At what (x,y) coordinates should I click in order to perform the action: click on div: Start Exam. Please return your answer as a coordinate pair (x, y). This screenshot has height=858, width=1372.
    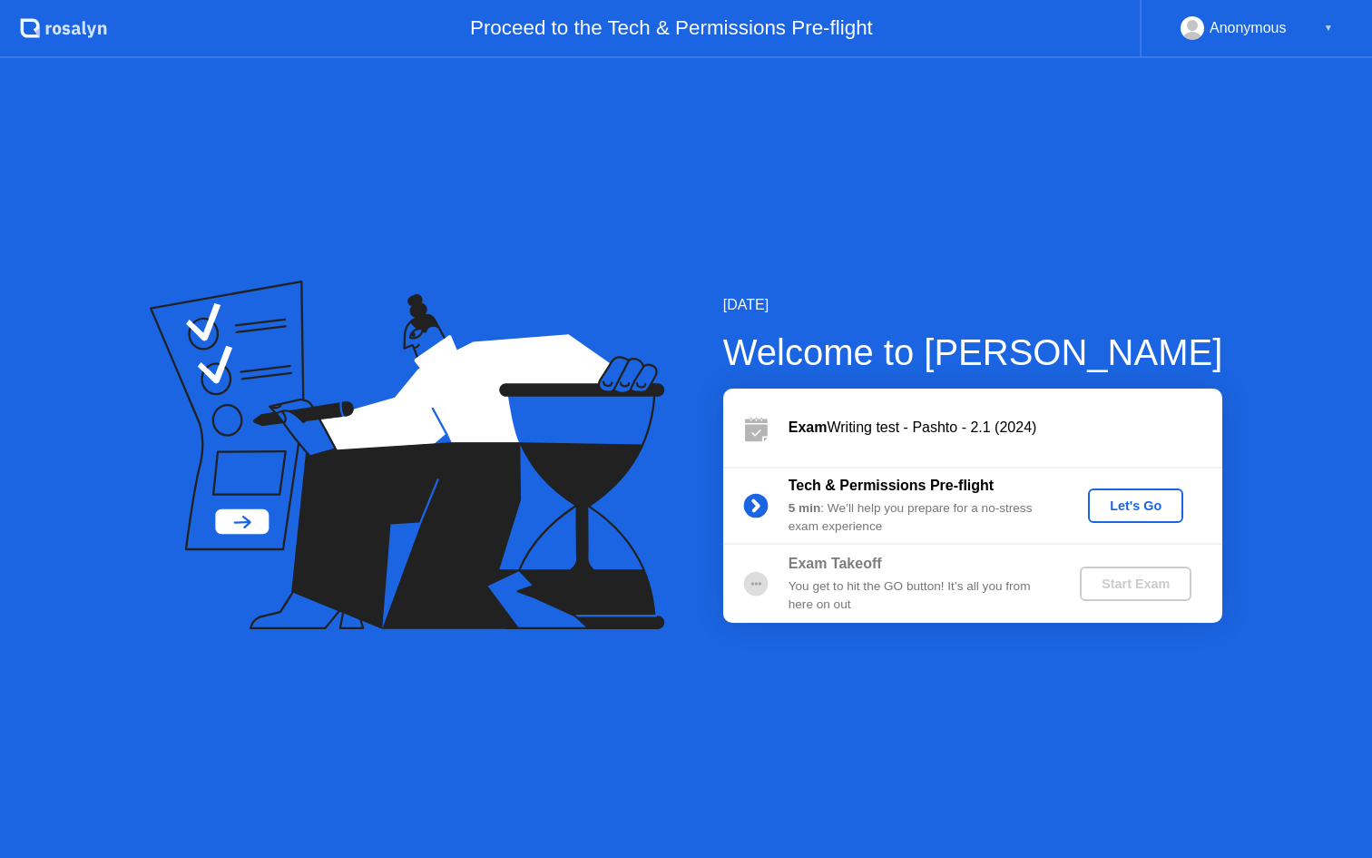
    Looking at the image, I should click on (1135, 584).